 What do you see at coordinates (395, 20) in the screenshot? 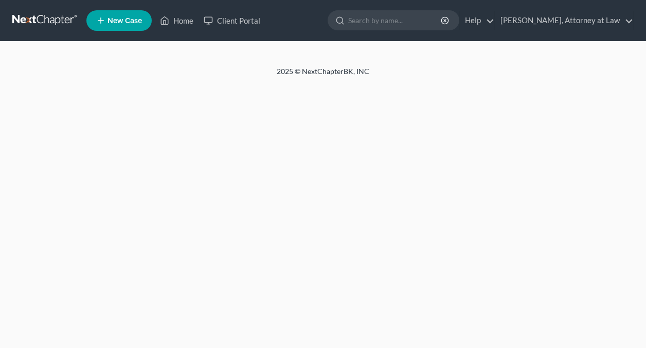
I see `input: Search by name...` at bounding box center [395, 20].